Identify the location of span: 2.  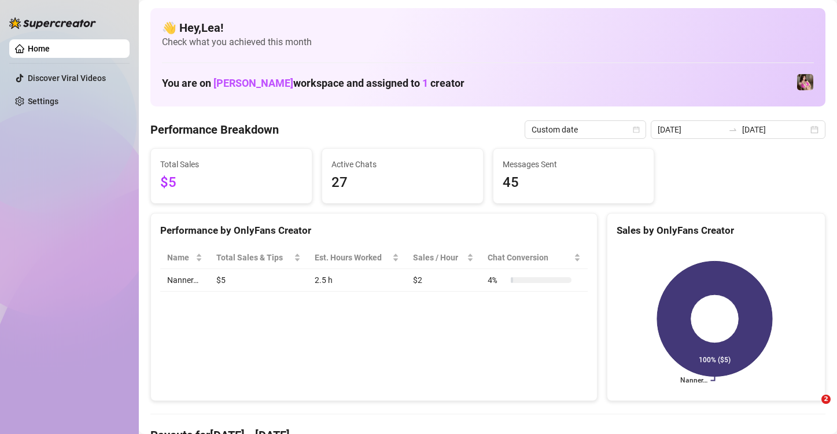
(826, 399).